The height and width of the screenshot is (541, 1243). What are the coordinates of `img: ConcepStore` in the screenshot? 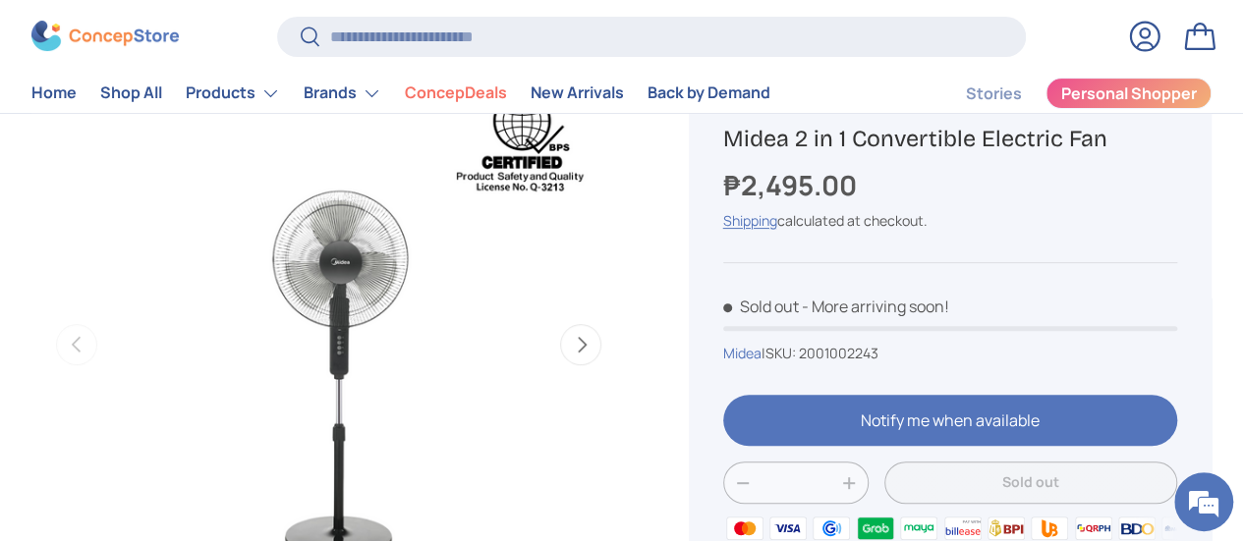 It's located at (105, 36).